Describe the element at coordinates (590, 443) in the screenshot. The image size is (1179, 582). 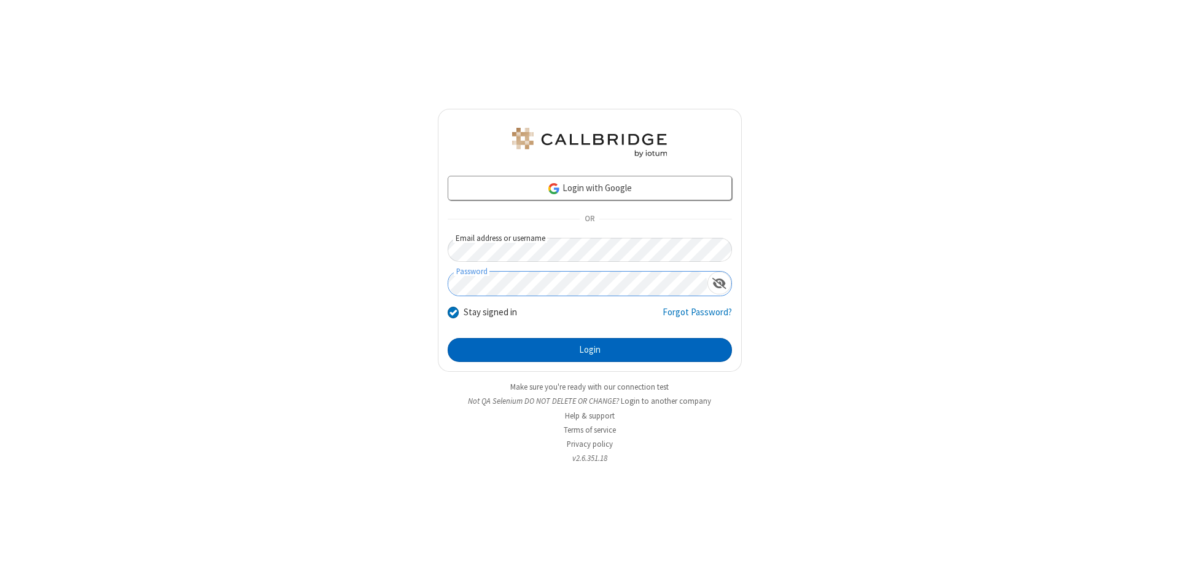
I see `a: Privacy policy` at that location.